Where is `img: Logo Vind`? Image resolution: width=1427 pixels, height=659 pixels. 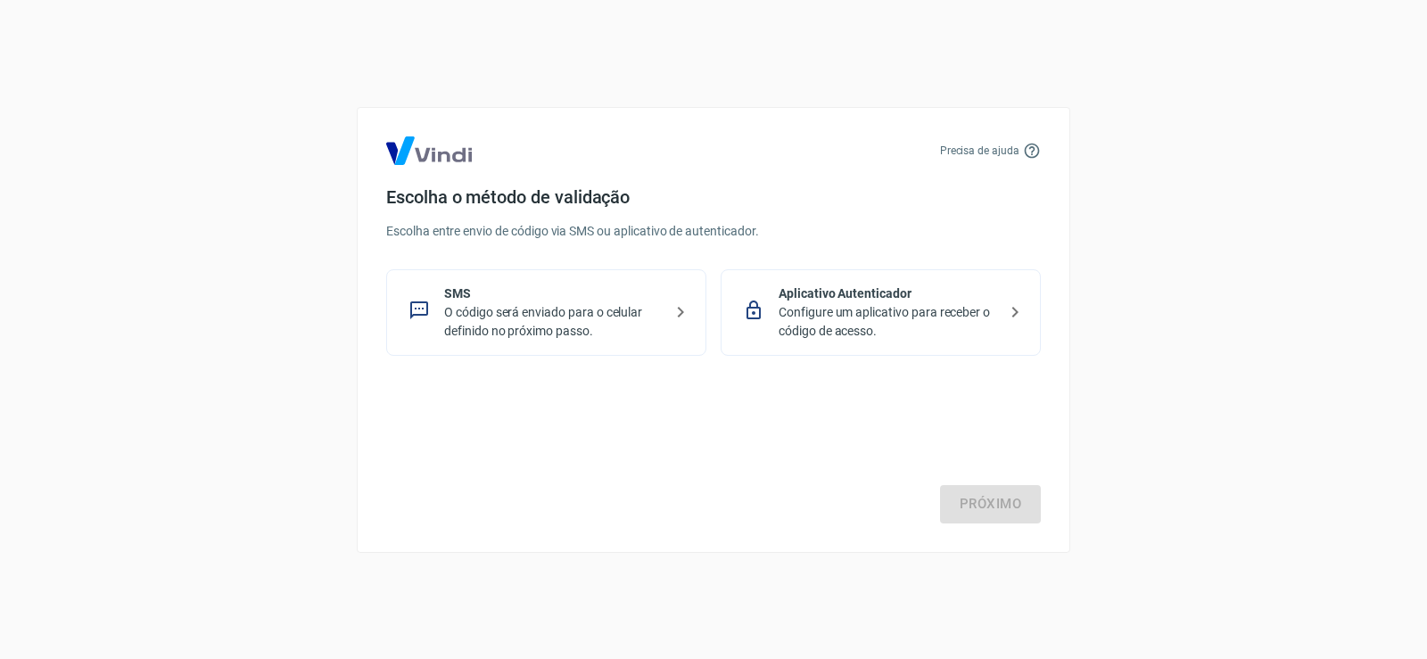
img: Logo Vind is located at coordinates (429, 151).